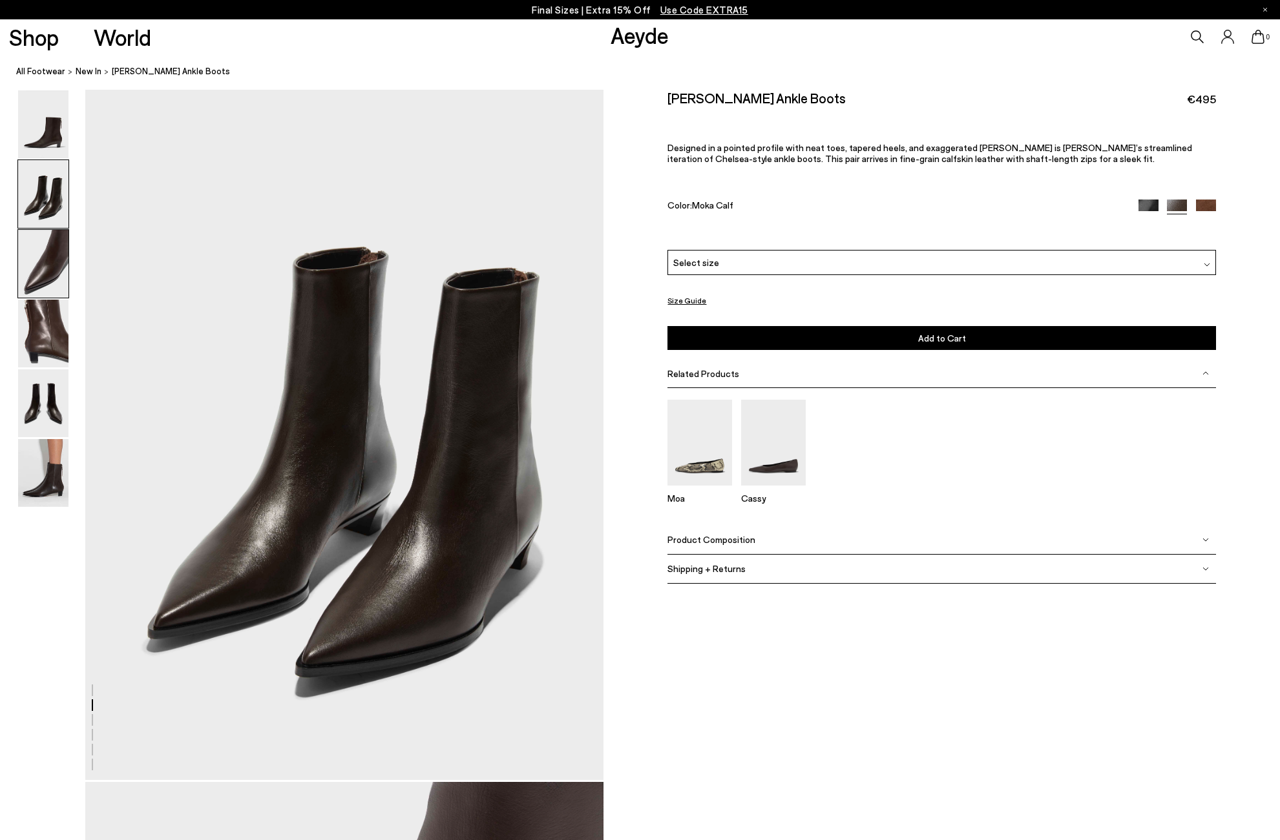 This screenshot has height=840, width=1280. Describe the element at coordinates (43, 124) in the screenshot. I see `img: Harriet Pointed Ankle Boots - Image 1` at that location.